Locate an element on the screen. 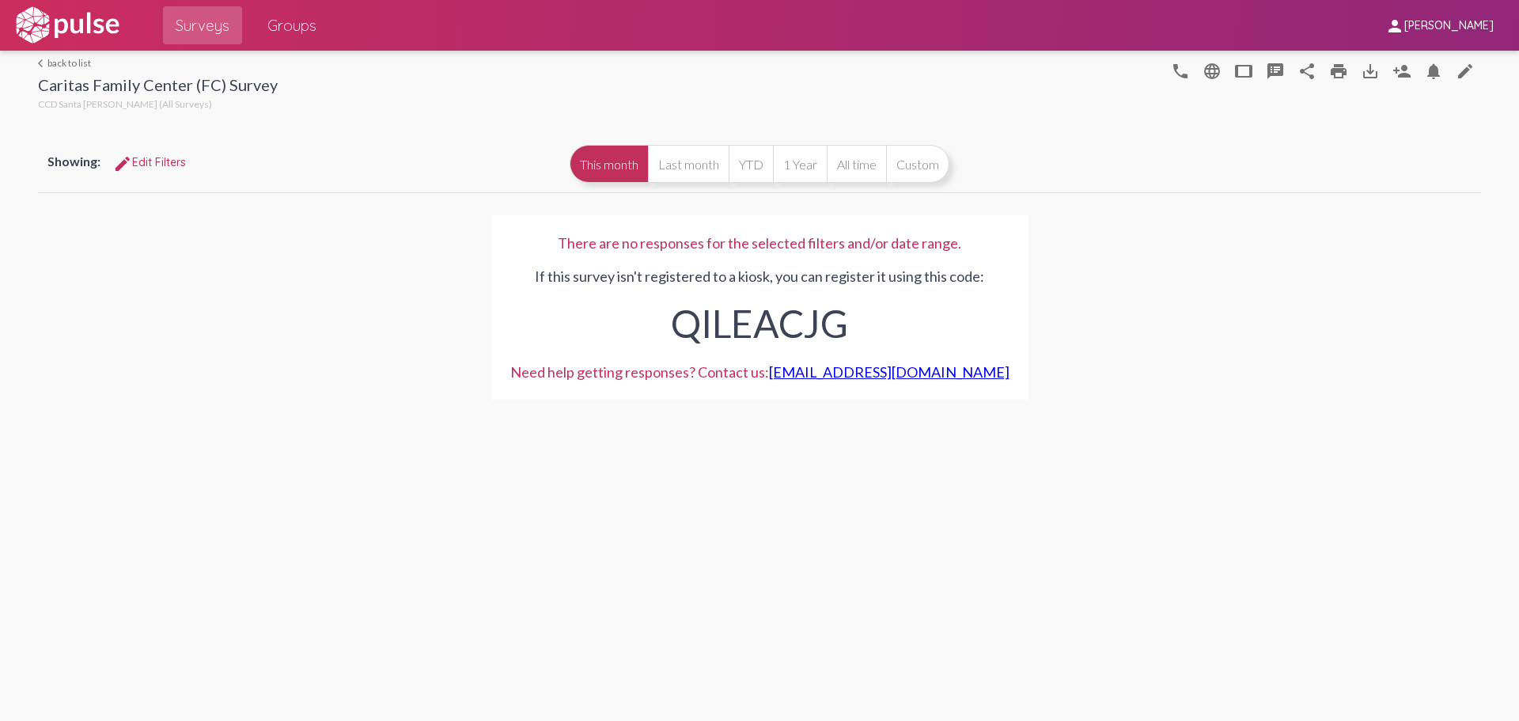 The image size is (1519, 721). button: Download is located at coordinates (1370, 70).